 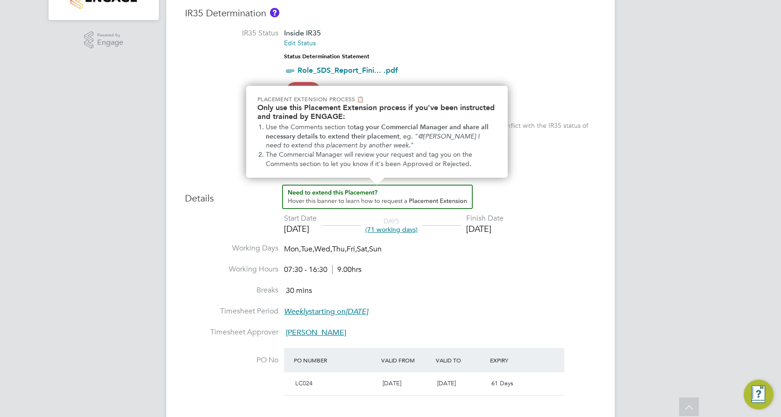 I want to click on label: Timesheet Approver, so click(x=232, y=332).